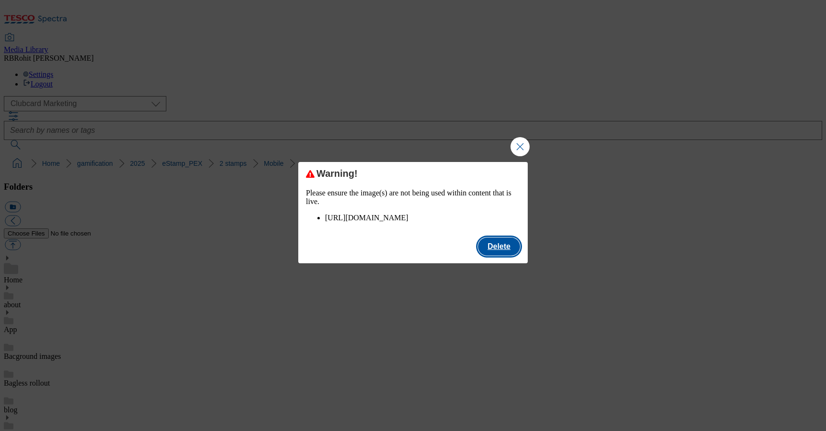  Describe the element at coordinates (413, 197) in the screenshot. I see `p: Please ensure the image(s) are not being used within content that is live.` at that location.